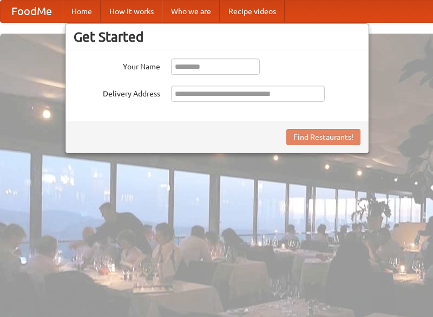  What do you see at coordinates (132, 11) in the screenshot?
I see `a: How it works` at bounding box center [132, 11].